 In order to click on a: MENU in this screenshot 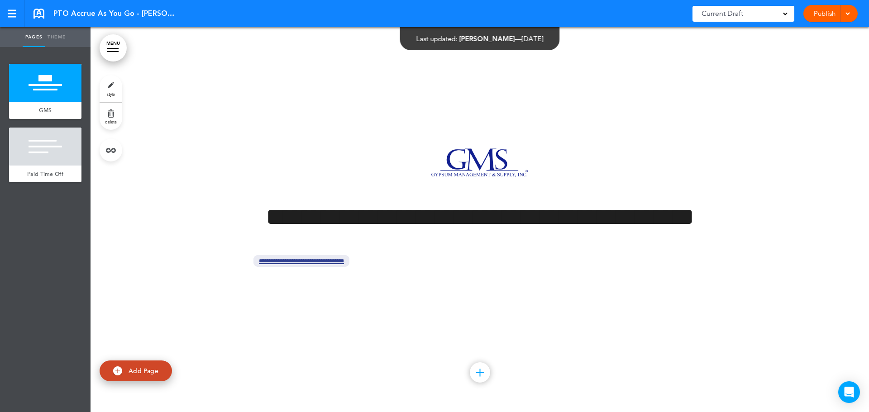, I will do `click(113, 48)`.